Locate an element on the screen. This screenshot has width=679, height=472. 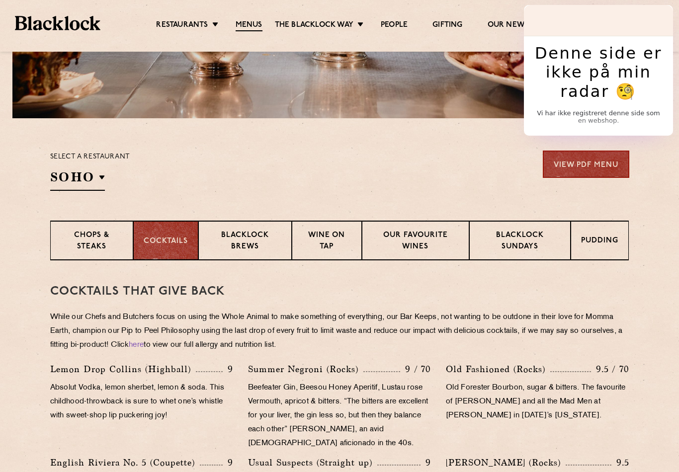
p: Old Fashioned (Rocks) is located at coordinates (498, 369).